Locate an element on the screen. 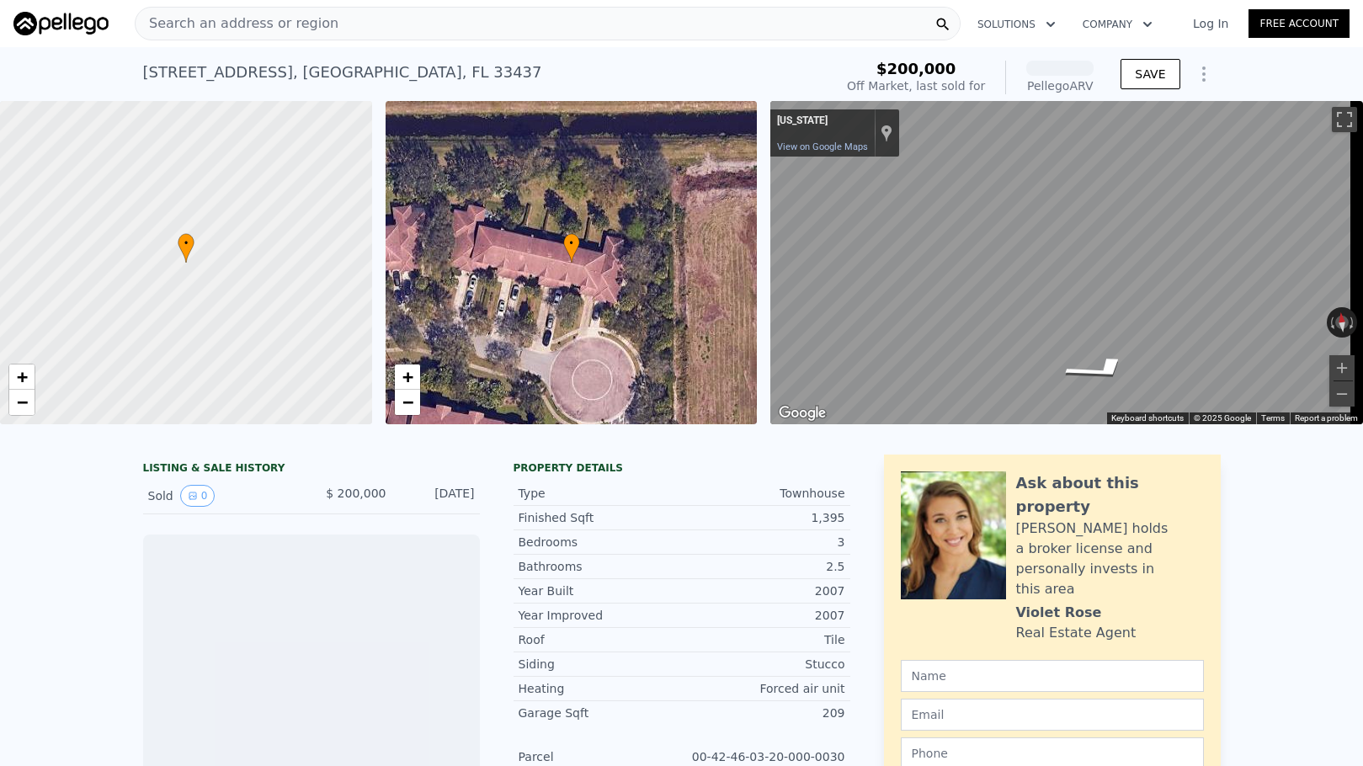  div: Bedrooms is located at coordinates (600, 542).